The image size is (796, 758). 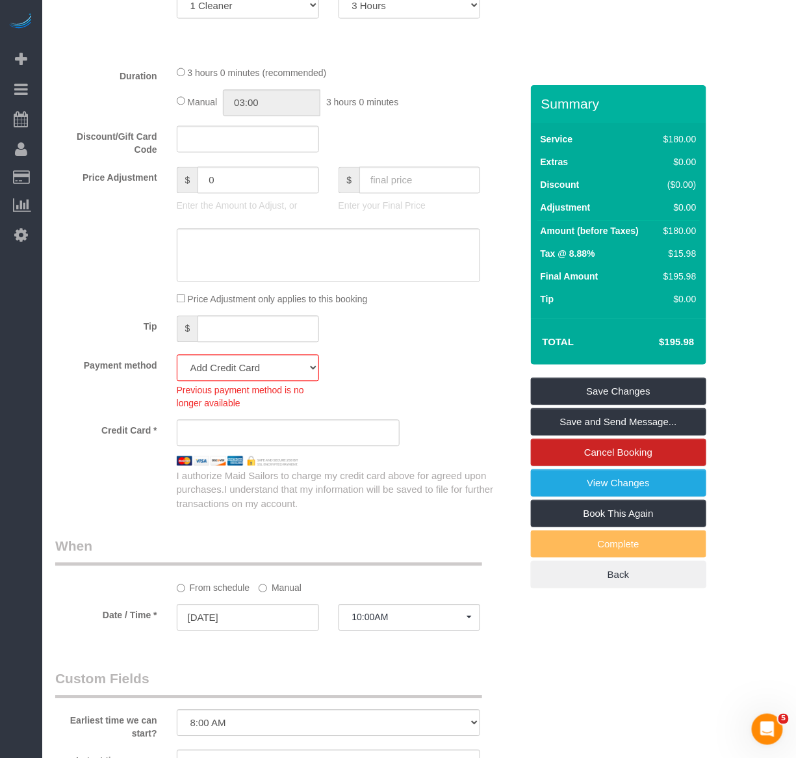 I want to click on span: Manual, so click(x=202, y=102).